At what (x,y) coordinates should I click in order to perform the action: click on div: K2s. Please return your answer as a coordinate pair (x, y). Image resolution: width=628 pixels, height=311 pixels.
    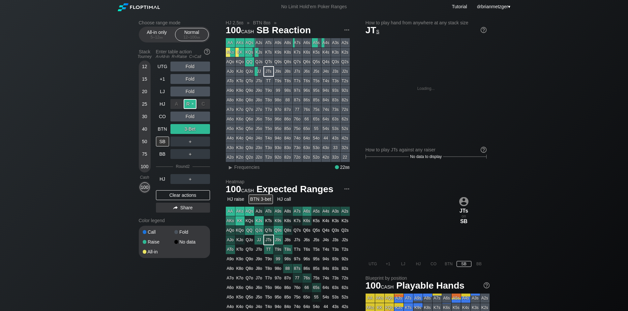
    Looking at the image, I should click on (345, 52).